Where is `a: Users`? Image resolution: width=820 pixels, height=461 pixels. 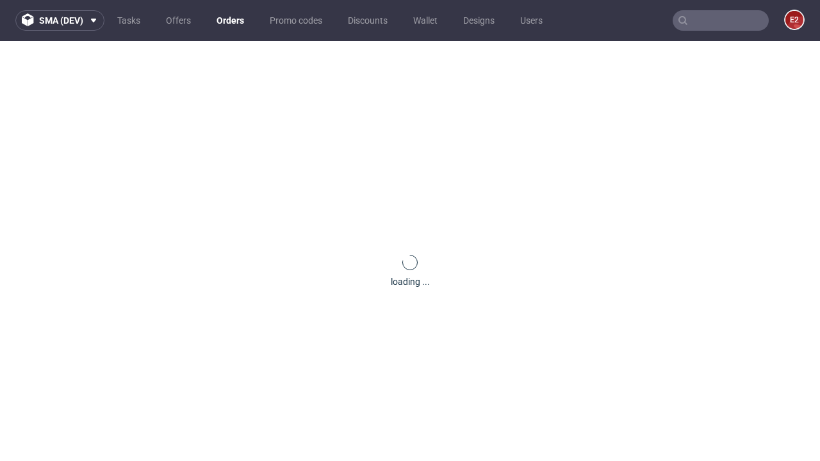
a: Users is located at coordinates (531, 20).